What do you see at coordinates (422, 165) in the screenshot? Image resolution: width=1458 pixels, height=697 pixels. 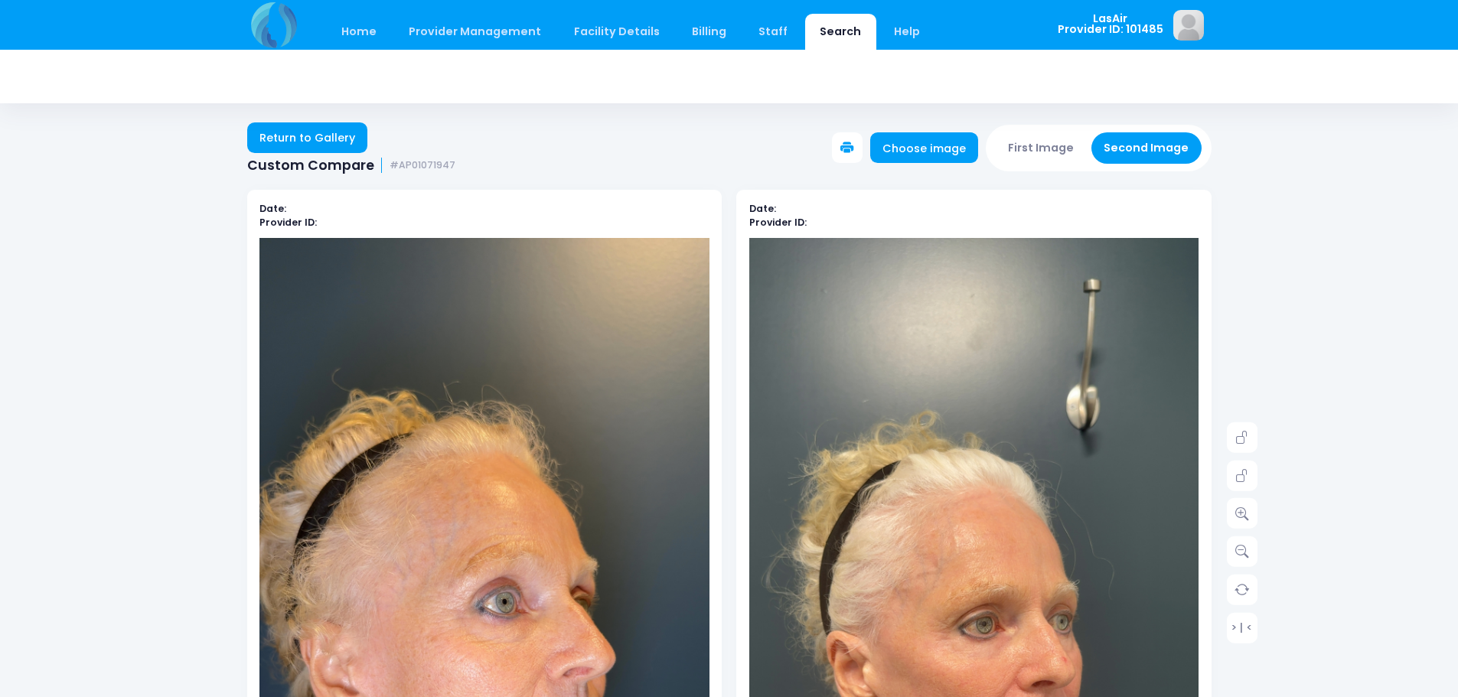 I see `small: #AP01071947` at bounding box center [422, 165].